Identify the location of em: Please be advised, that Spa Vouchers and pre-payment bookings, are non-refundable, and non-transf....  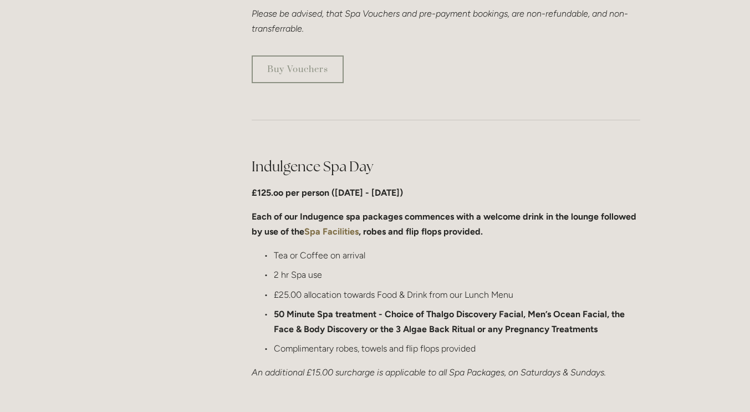
(440, 21).